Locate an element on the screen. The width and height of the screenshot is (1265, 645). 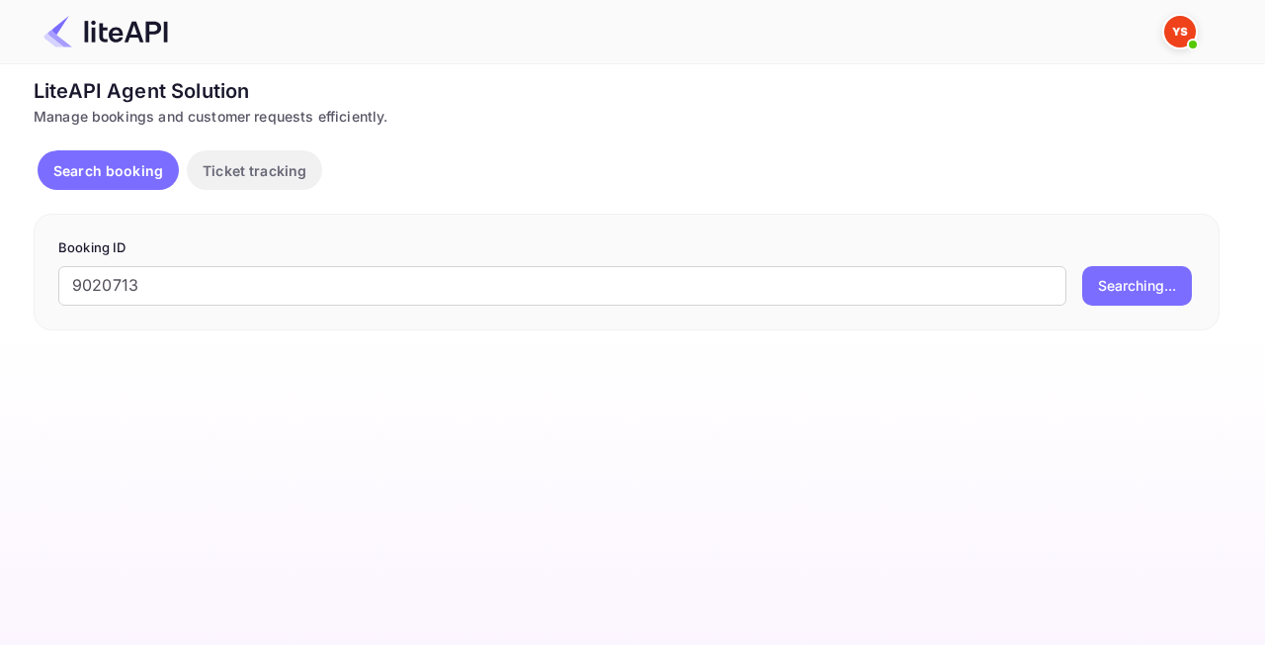
img: Yandex Support is located at coordinates (1180, 32).